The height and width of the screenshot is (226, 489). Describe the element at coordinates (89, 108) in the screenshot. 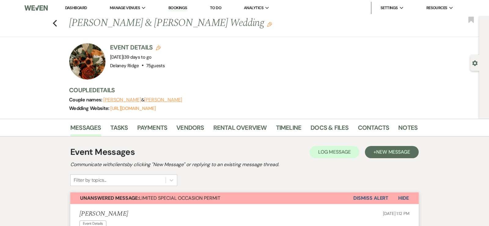

I see `span: Wedding Website:` at that location.